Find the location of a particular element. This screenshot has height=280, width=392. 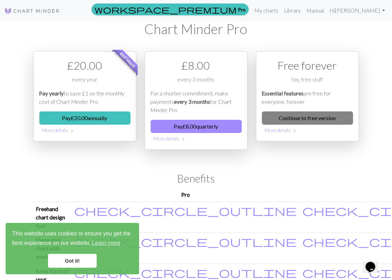

div: every 3 months is located at coordinates (196, 82).